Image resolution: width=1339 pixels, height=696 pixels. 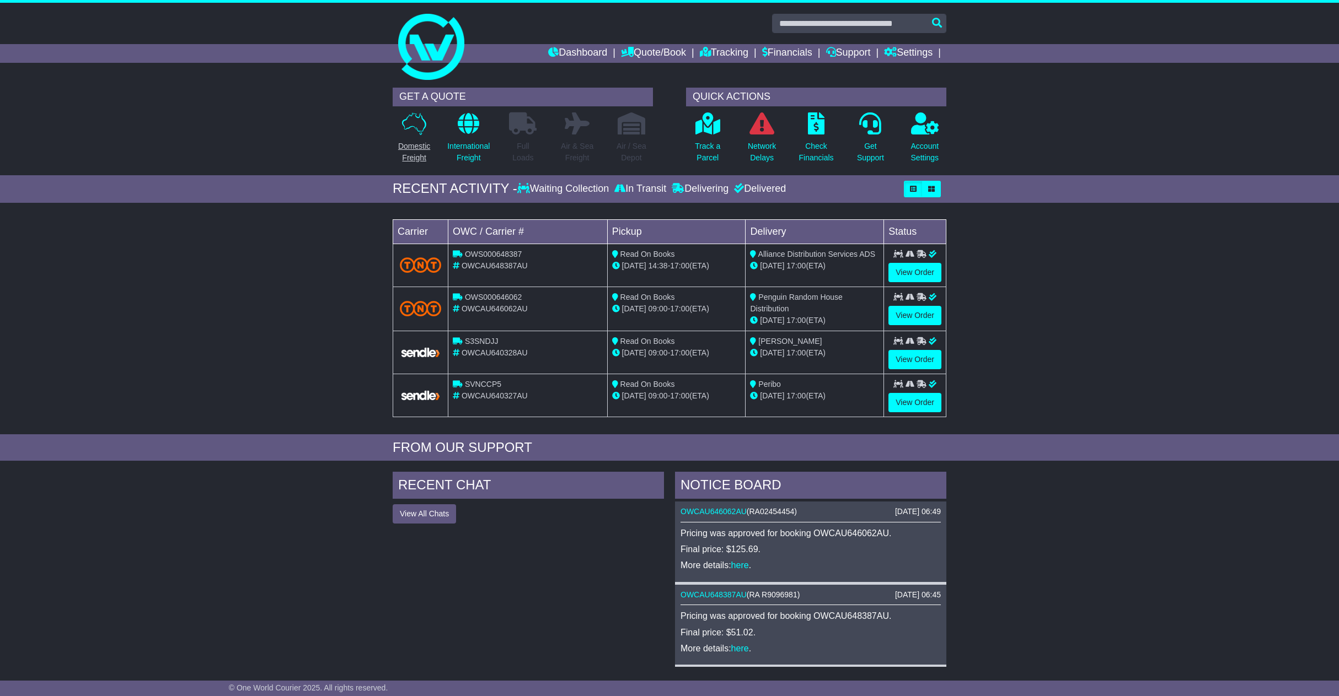 What do you see at coordinates (631, 152) in the screenshot?
I see `p: Air / Sea Depot` at bounding box center [631, 152].